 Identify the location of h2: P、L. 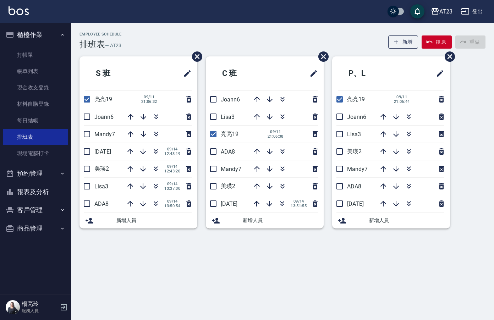
(371, 73).